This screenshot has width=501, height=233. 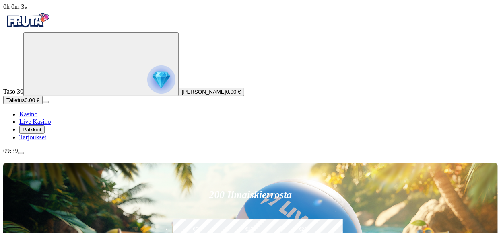 What do you see at coordinates (28, 114) in the screenshot?
I see `span: Kasino` at bounding box center [28, 114].